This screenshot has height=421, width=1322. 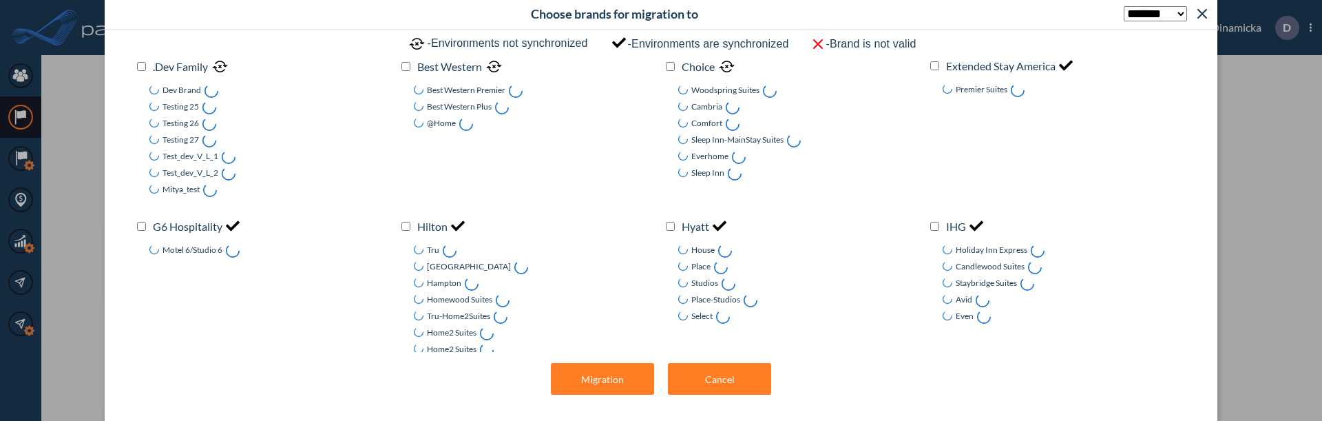 I want to click on label: Everhome, so click(x=710, y=156).